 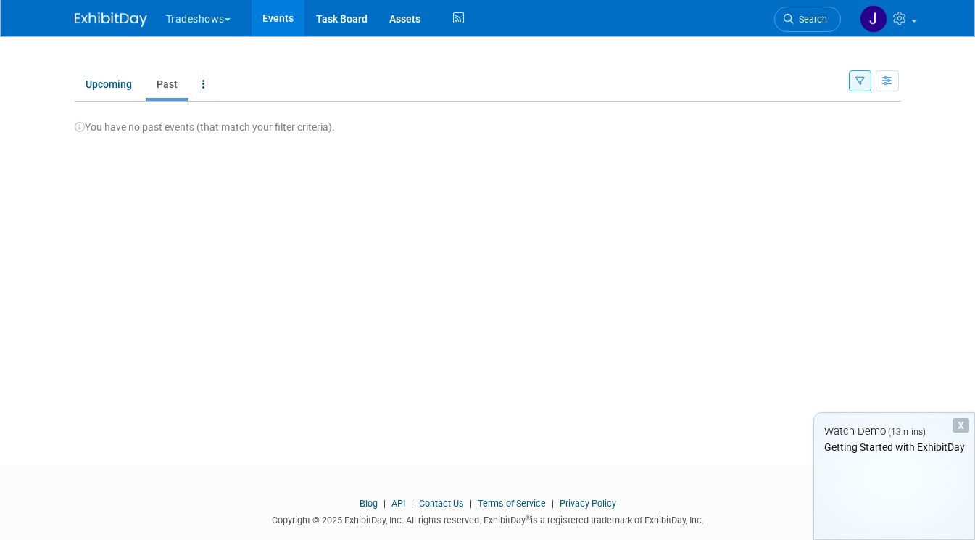 I want to click on a: Blog, so click(x=368, y=503).